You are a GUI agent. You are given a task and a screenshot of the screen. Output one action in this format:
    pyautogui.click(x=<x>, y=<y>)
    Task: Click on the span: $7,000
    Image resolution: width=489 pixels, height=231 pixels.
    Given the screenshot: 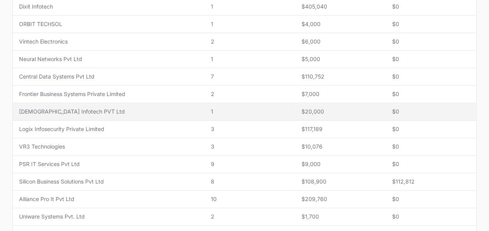 What is the action you would take?
    pyautogui.click(x=340, y=94)
    